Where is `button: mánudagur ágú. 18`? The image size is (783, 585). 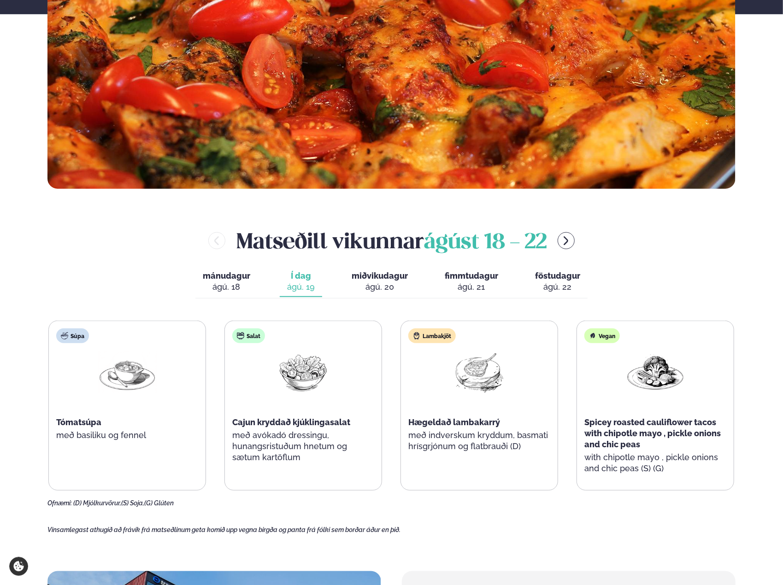 button: mánudagur ágú. 18 is located at coordinates (226, 282).